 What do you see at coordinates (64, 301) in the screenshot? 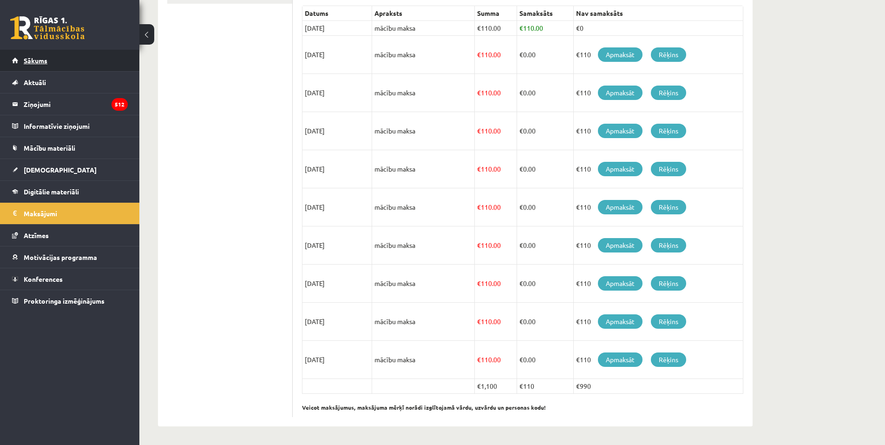
I see `span: Proktoringa izmēģinājums` at bounding box center [64, 301].